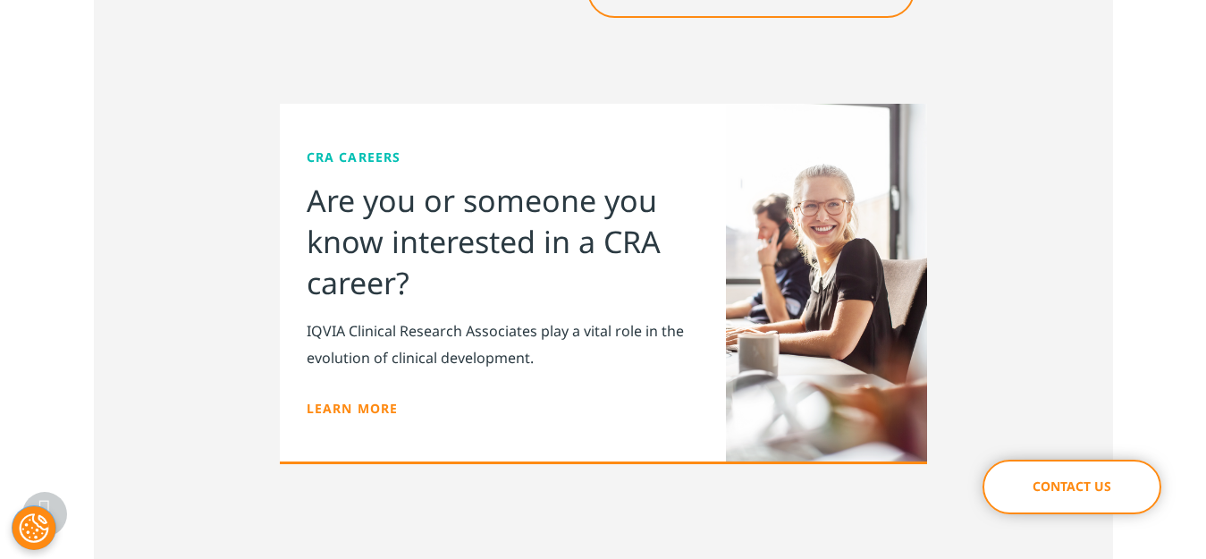 The height and width of the screenshot is (559, 1206). Describe the element at coordinates (502, 156) in the screenshot. I see `div: CRA Careers` at that location.